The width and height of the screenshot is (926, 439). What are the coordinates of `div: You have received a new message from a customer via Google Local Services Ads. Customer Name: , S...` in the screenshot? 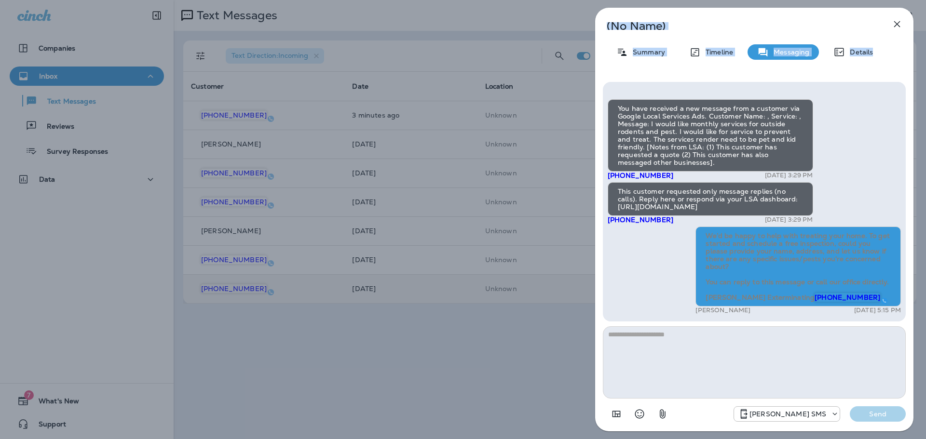 It's located at (710, 135).